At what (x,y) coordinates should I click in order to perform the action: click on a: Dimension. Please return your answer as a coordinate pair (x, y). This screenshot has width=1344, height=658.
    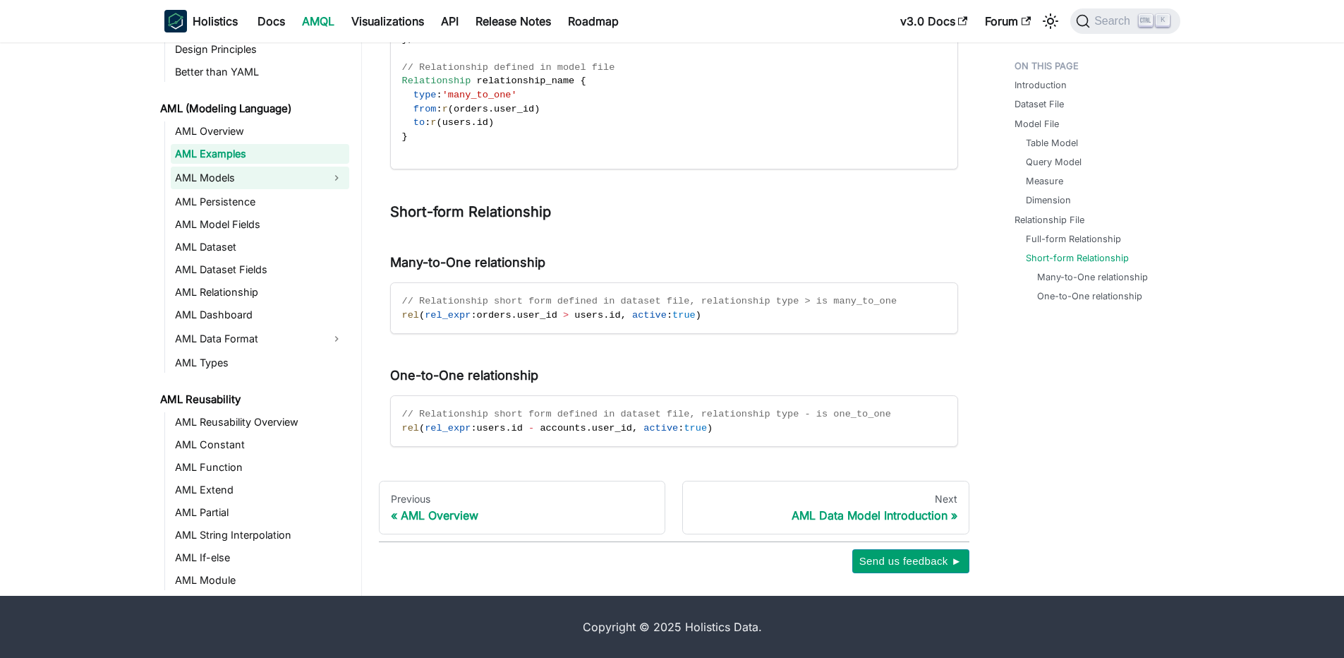
    Looking at the image, I should click on (1049, 200).